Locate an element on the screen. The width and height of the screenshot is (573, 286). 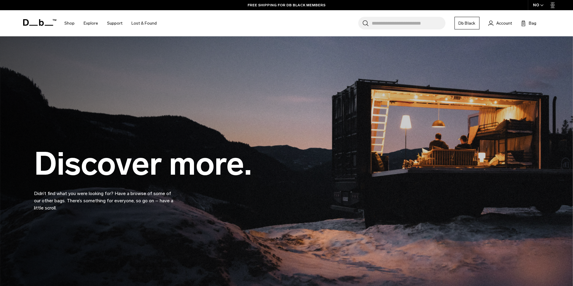
a: Support is located at coordinates (115, 23).